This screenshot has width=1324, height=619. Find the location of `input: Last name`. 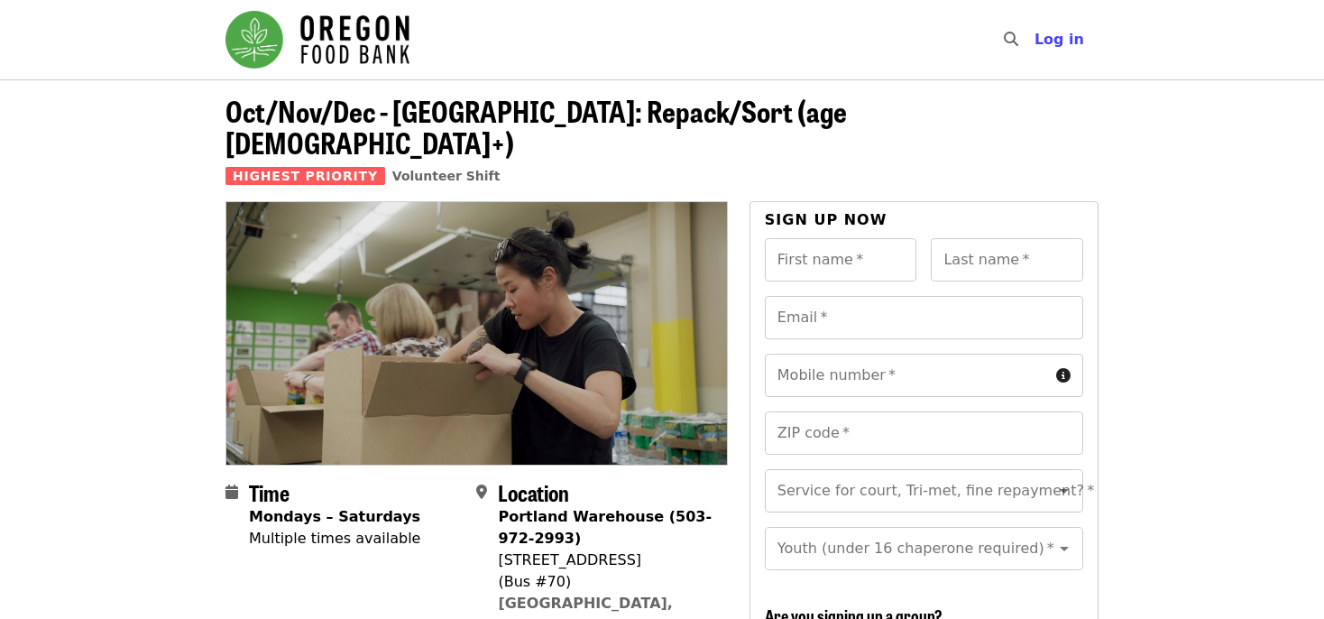

input: Last name is located at coordinates (1007, 260).